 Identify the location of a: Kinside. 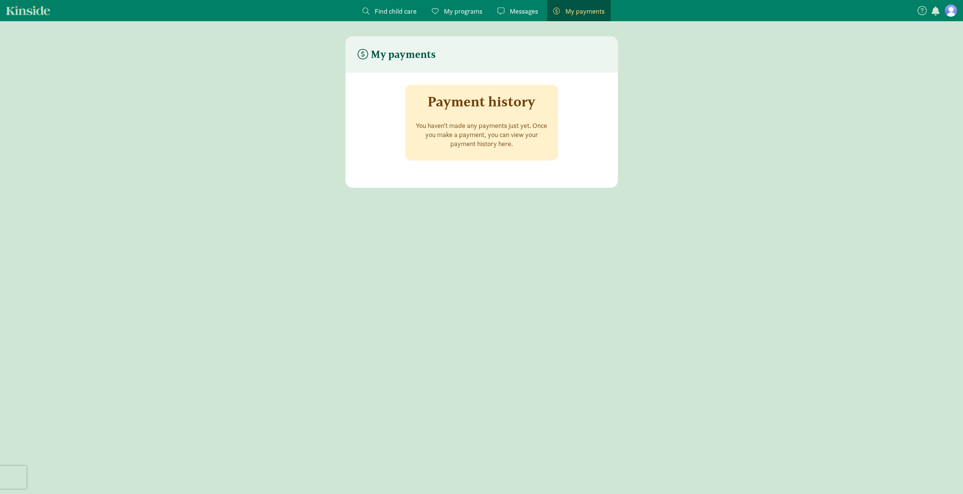
(28, 10).